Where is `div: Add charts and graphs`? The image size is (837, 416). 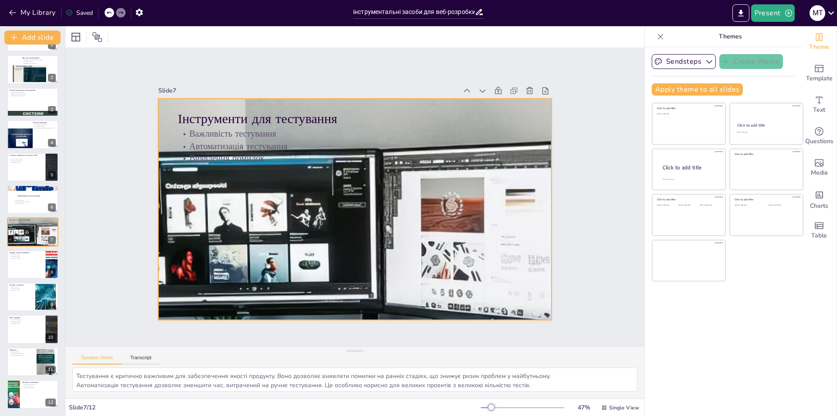
div: Add charts and graphs is located at coordinates (819, 199).